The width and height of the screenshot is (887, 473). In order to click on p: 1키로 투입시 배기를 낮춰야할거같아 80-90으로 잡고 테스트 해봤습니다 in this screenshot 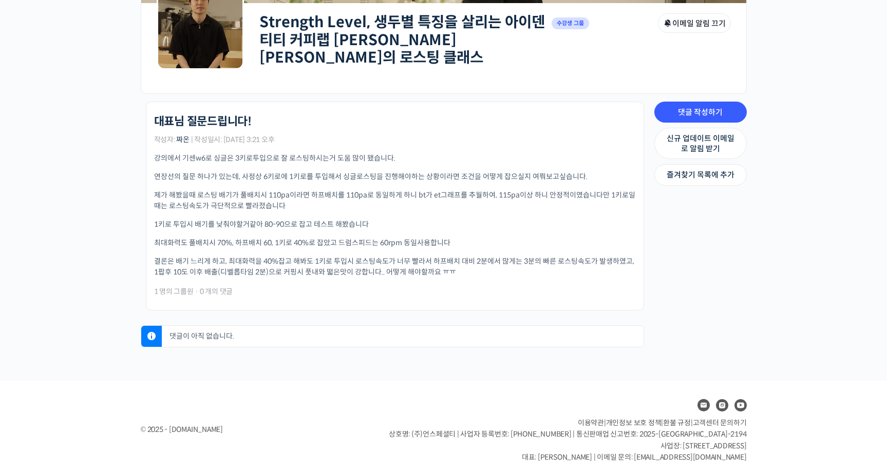, I will do `click(395, 224)`.